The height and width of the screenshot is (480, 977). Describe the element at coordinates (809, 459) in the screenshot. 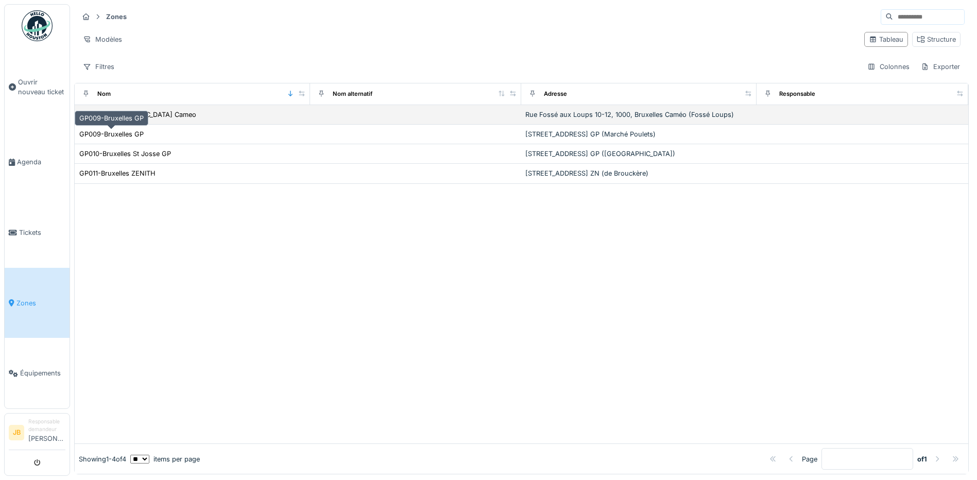

I see `div: Page` at that location.